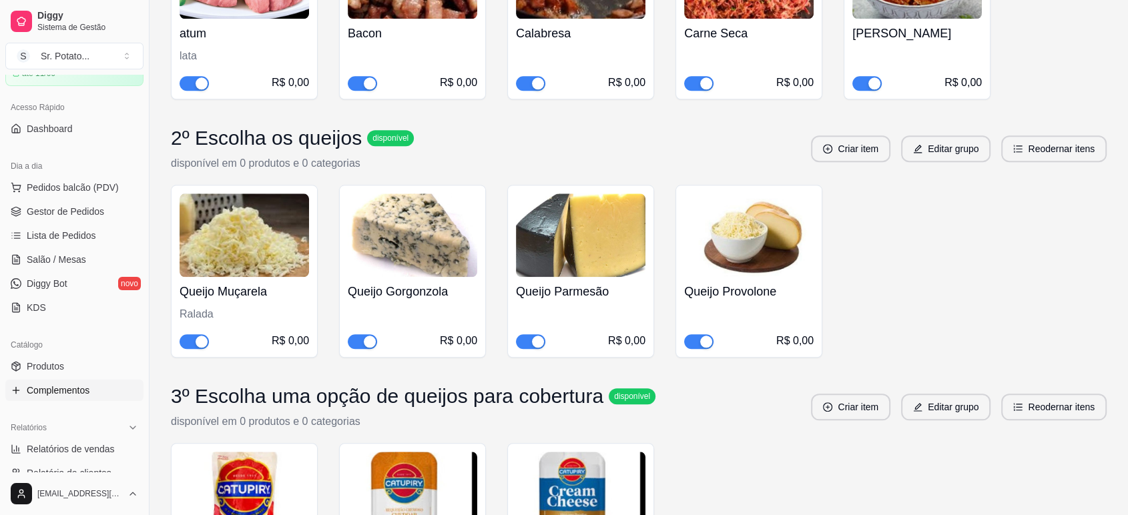 This screenshot has height=515, width=1128. I want to click on a: Relatório de clientes, so click(74, 473).